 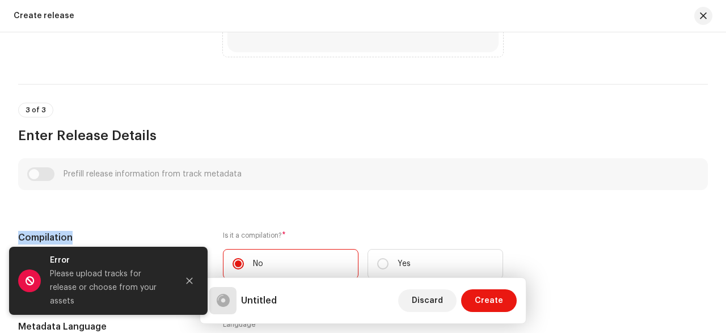 I want to click on span: Create, so click(x=489, y=301).